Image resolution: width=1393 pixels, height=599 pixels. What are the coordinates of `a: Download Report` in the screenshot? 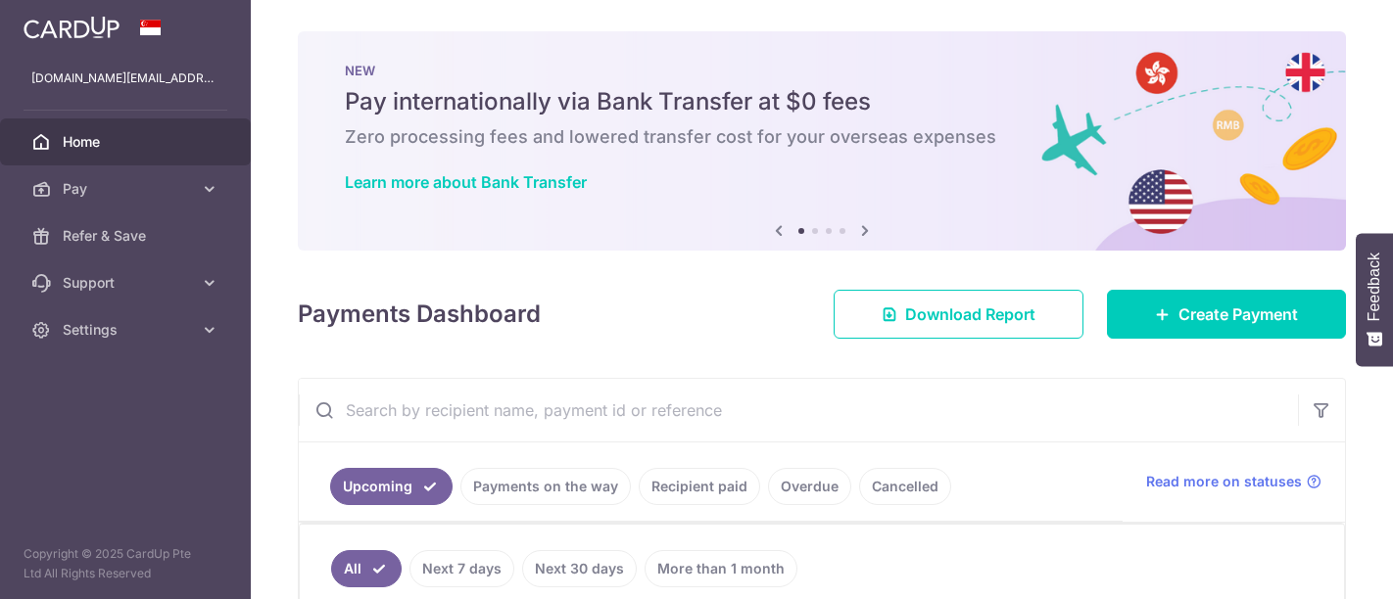 It's located at (958, 314).